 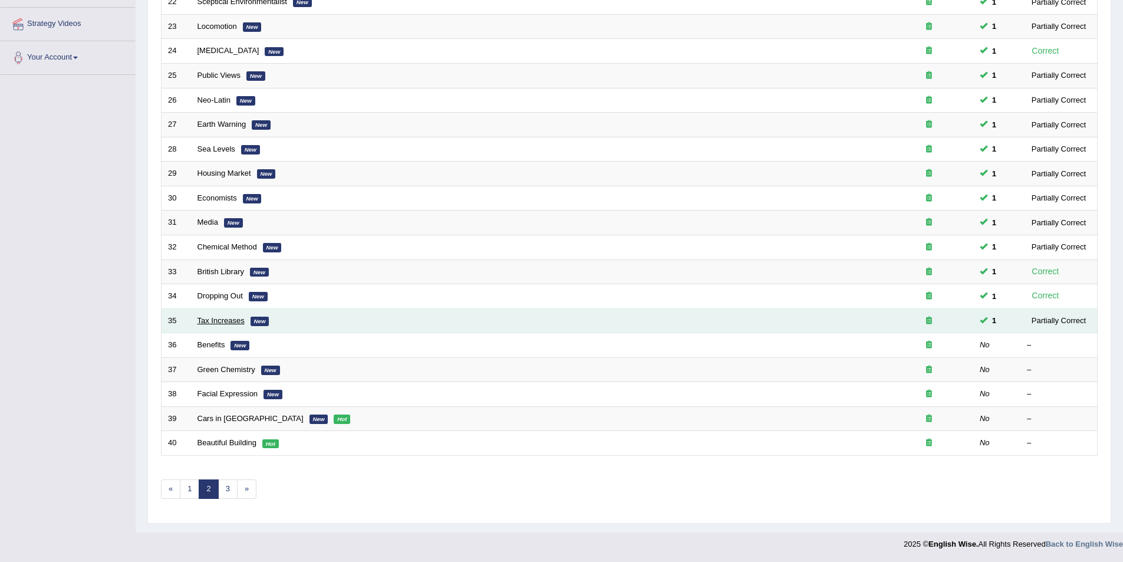 I want to click on td: 32, so click(x=176, y=247).